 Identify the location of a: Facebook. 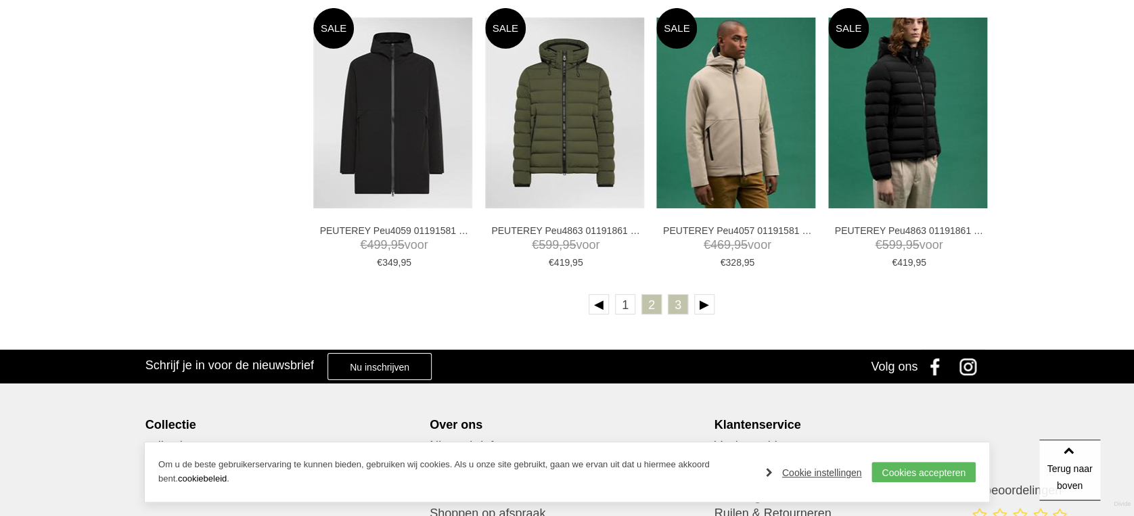
(938, 367).